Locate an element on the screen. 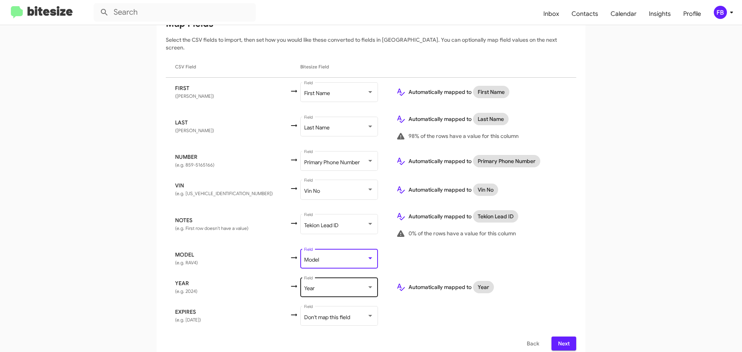 The width and height of the screenshot is (742, 352). a: Calendar is located at coordinates (623, 14).